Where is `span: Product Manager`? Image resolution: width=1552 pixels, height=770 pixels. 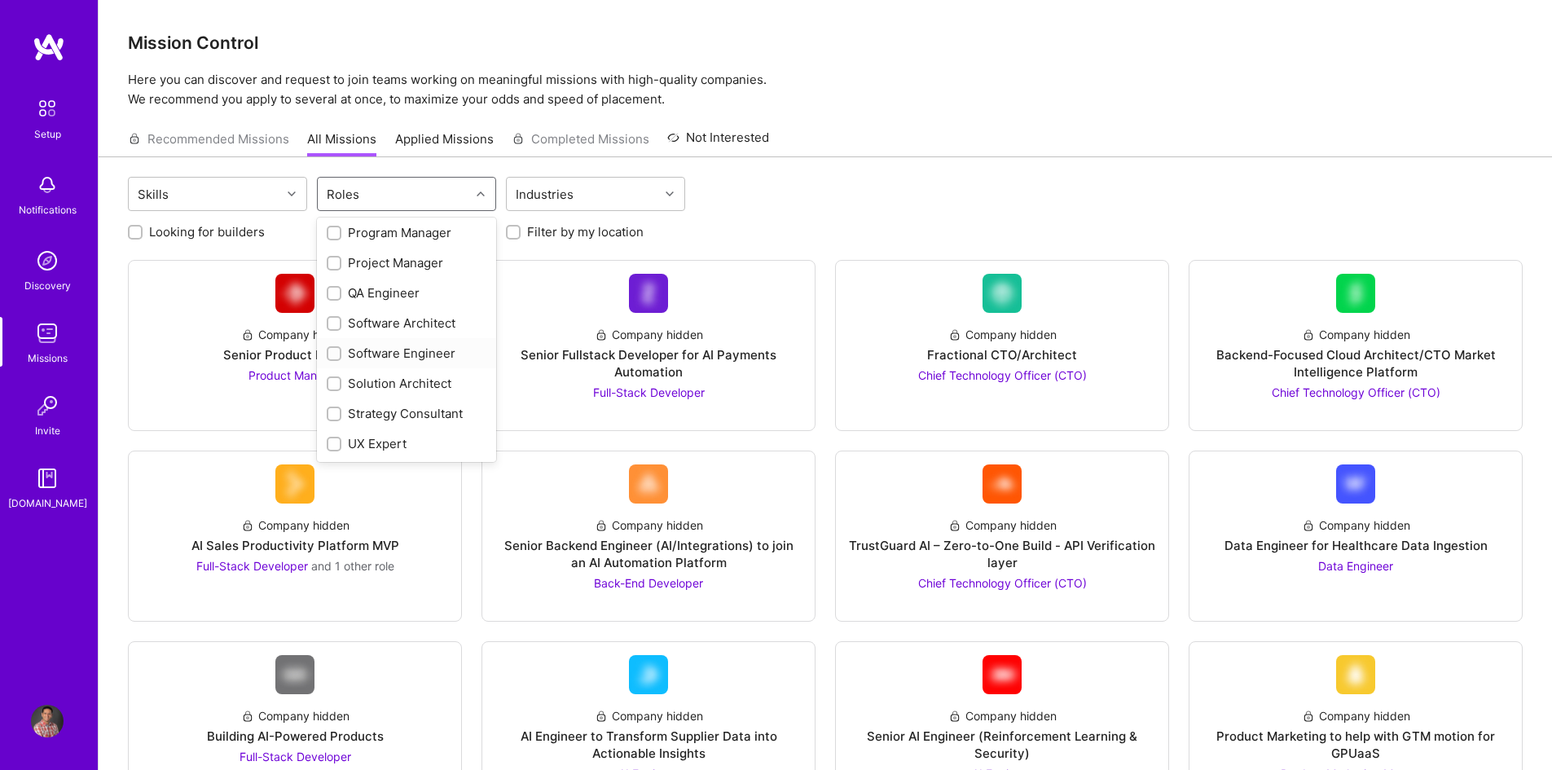
span: Product Manager is located at coordinates (295, 375).